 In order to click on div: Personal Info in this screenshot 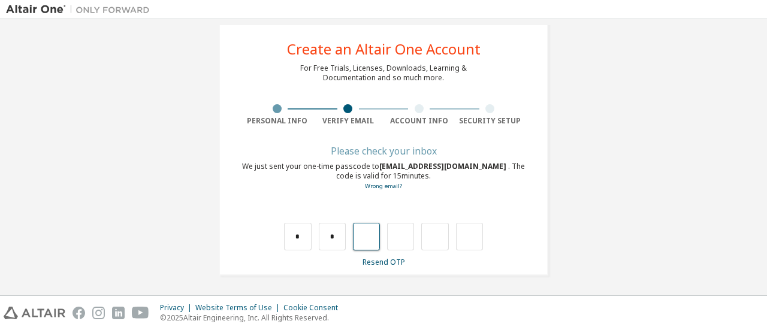, I will do `click(277, 121)`.